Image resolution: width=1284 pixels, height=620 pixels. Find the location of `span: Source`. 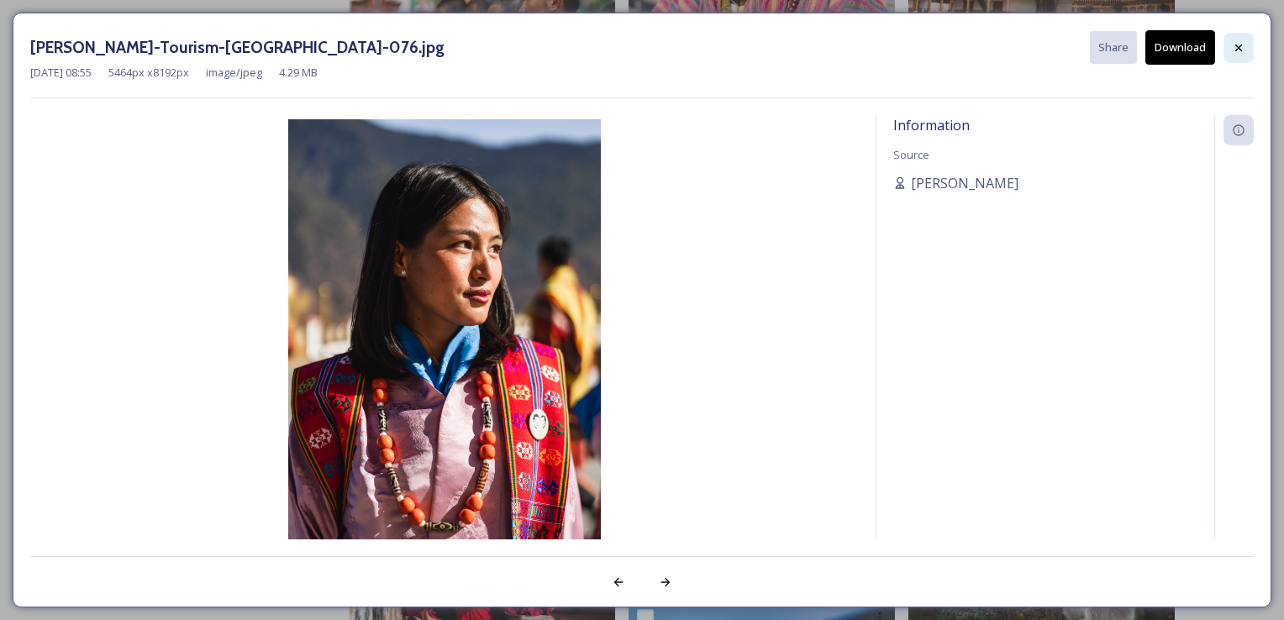

span: Source is located at coordinates (911, 155).